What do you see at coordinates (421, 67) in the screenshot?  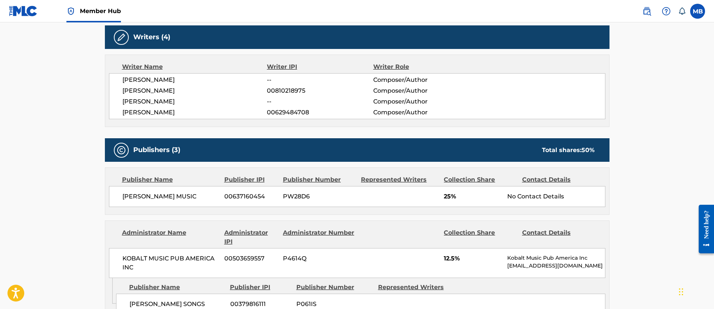 I see `div: Writer Role` at bounding box center [421, 67].